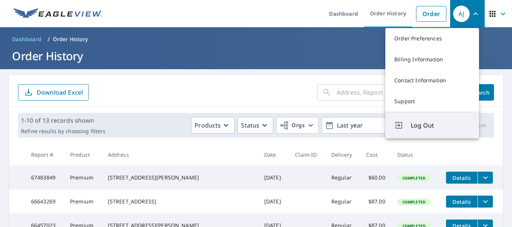  What do you see at coordinates (58, 14) in the screenshot?
I see `img: EV Logo` at bounding box center [58, 14].